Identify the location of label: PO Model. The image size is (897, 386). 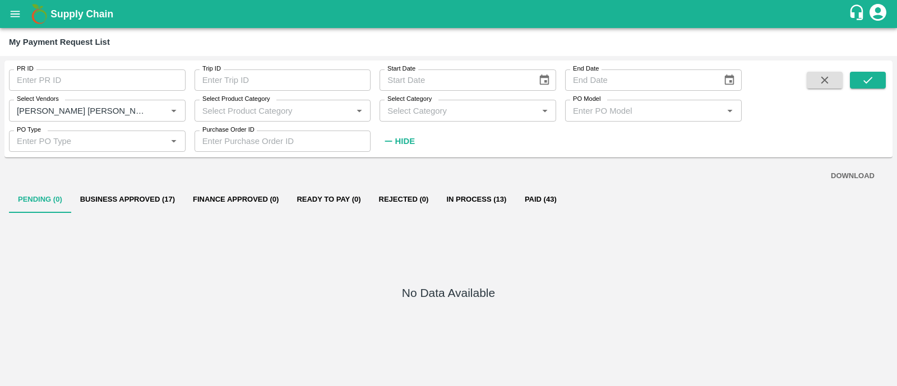
(587, 99).